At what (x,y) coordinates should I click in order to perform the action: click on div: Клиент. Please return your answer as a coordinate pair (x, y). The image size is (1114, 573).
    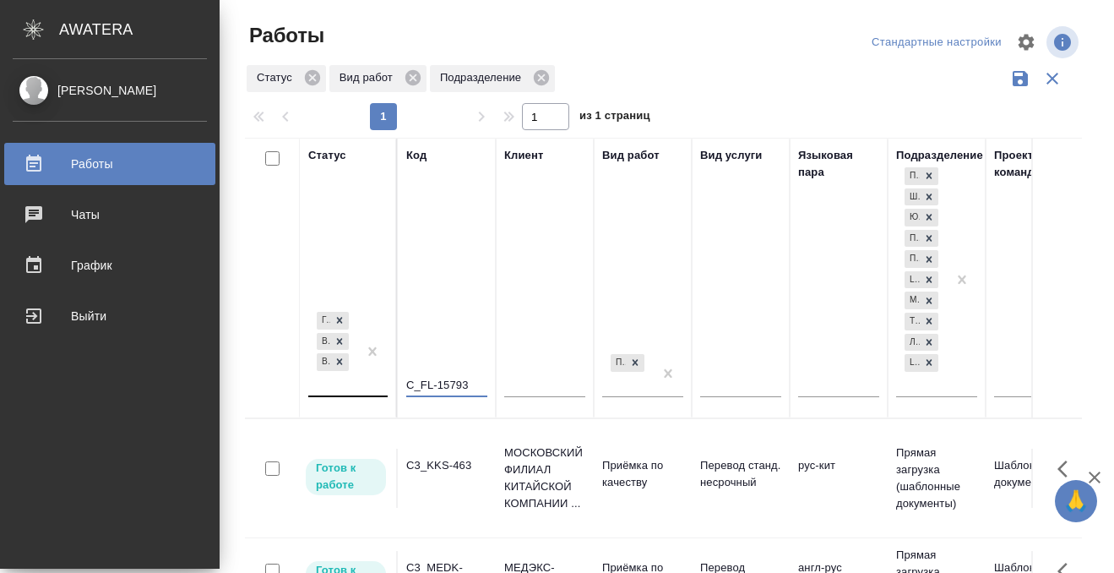
    Looking at the image, I should click on (524, 155).